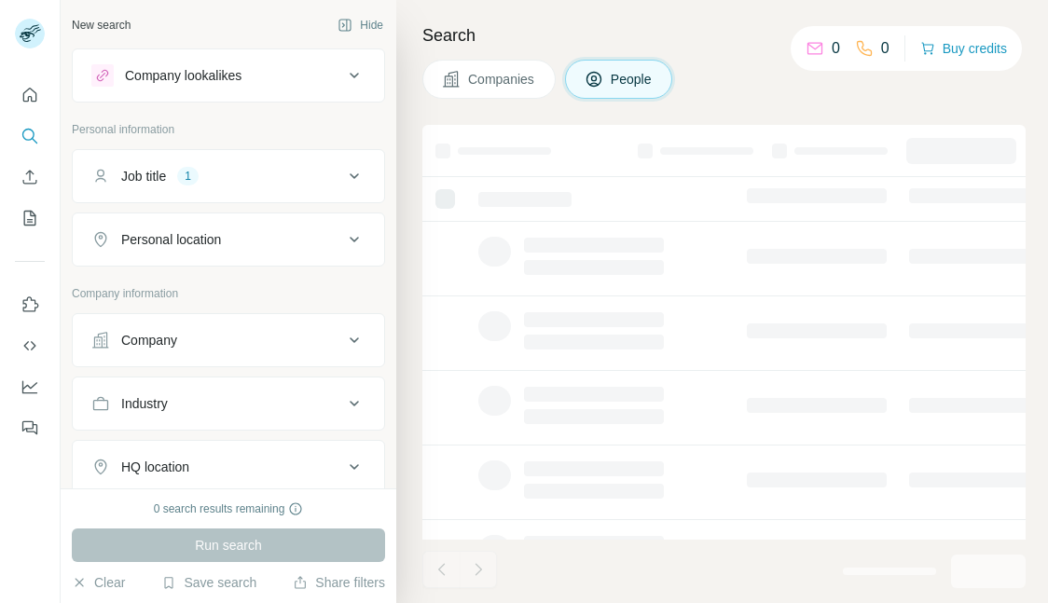 The height and width of the screenshot is (603, 1048). Describe the element at coordinates (228, 240) in the screenshot. I see `button: Personal location` at that location.